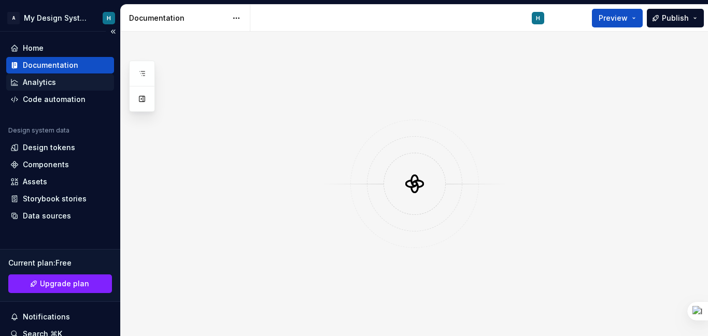 The image size is (708, 336). What do you see at coordinates (39, 82) in the screenshot?
I see `div: Analytics` at bounding box center [39, 82].